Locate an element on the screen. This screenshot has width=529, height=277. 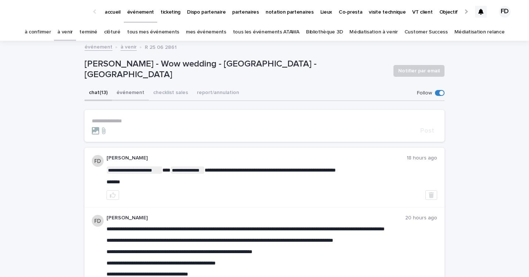
a: Médiatisation à venir is located at coordinates (374, 32).